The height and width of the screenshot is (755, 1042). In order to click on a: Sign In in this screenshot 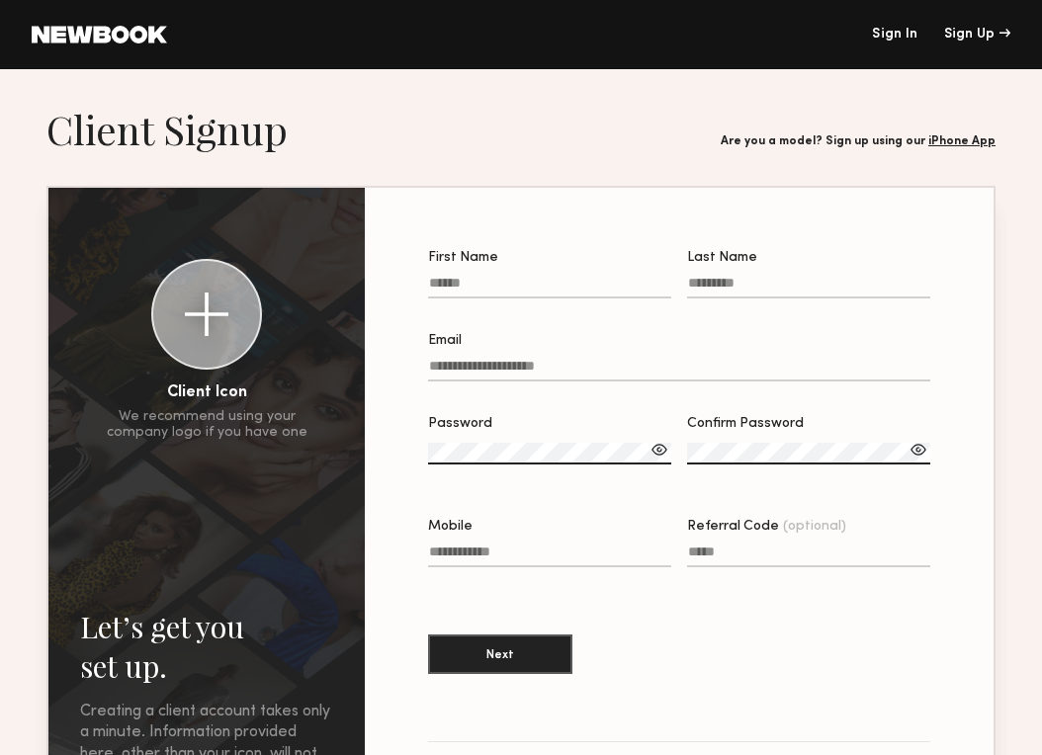, I will do `click(895, 35)`.